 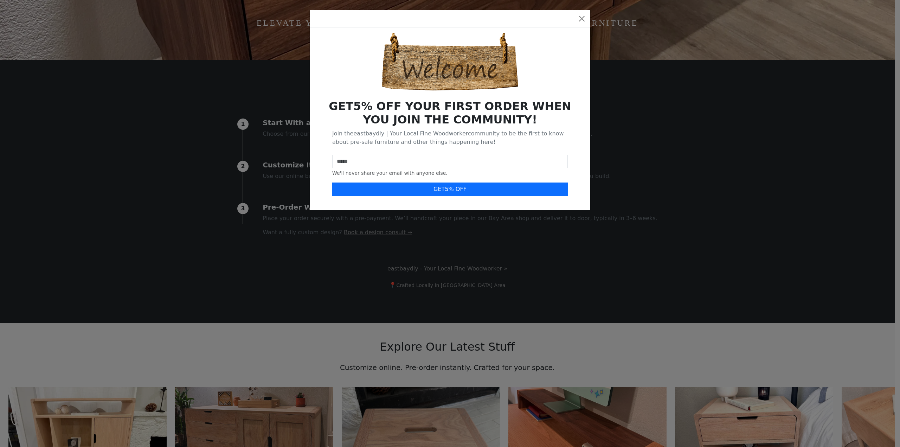 What do you see at coordinates (582, 19) in the screenshot?
I see `button: Close` at bounding box center [582, 19].